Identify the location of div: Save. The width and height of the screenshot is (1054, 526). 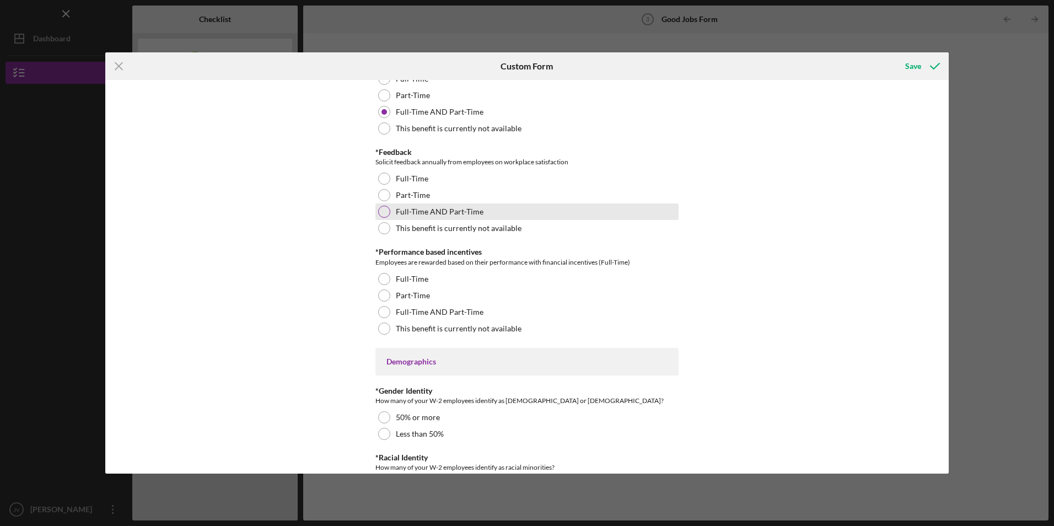
(913, 66).